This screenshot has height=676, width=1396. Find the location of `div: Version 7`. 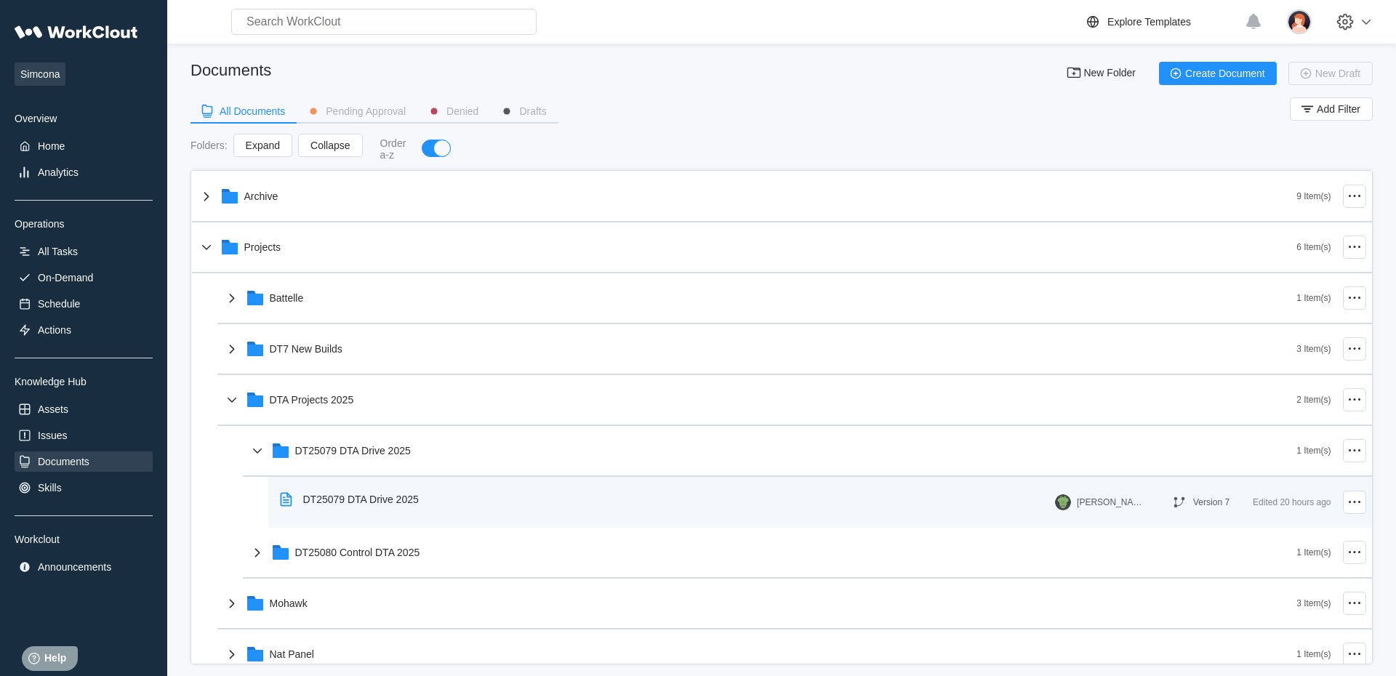

div: Version 7 is located at coordinates (1211, 502).